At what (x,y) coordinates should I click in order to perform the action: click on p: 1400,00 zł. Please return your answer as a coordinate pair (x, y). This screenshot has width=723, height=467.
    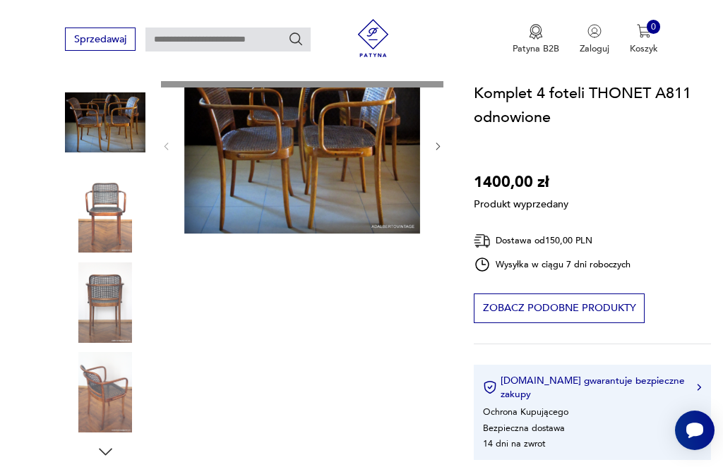
    Looking at the image, I should click on (521, 182).